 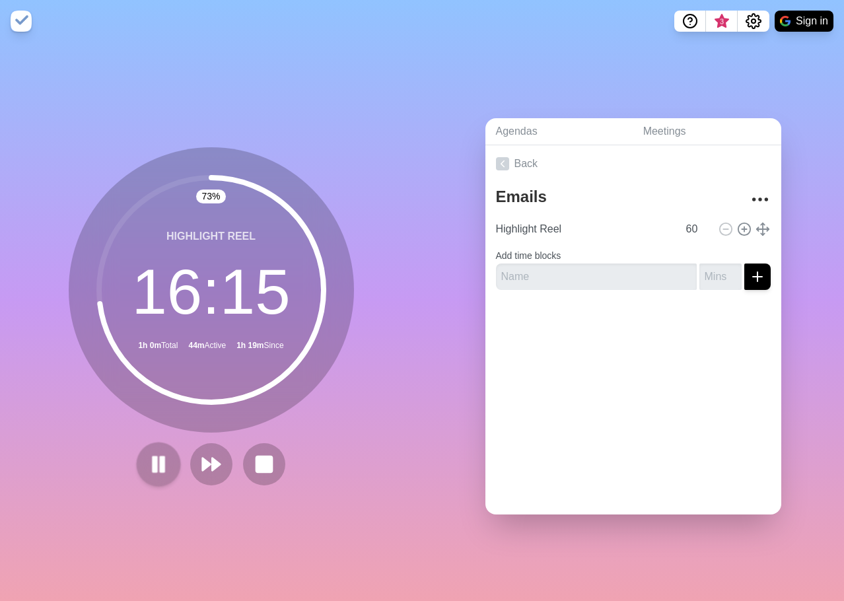 I want to click on label: Add time blocks, so click(x=528, y=256).